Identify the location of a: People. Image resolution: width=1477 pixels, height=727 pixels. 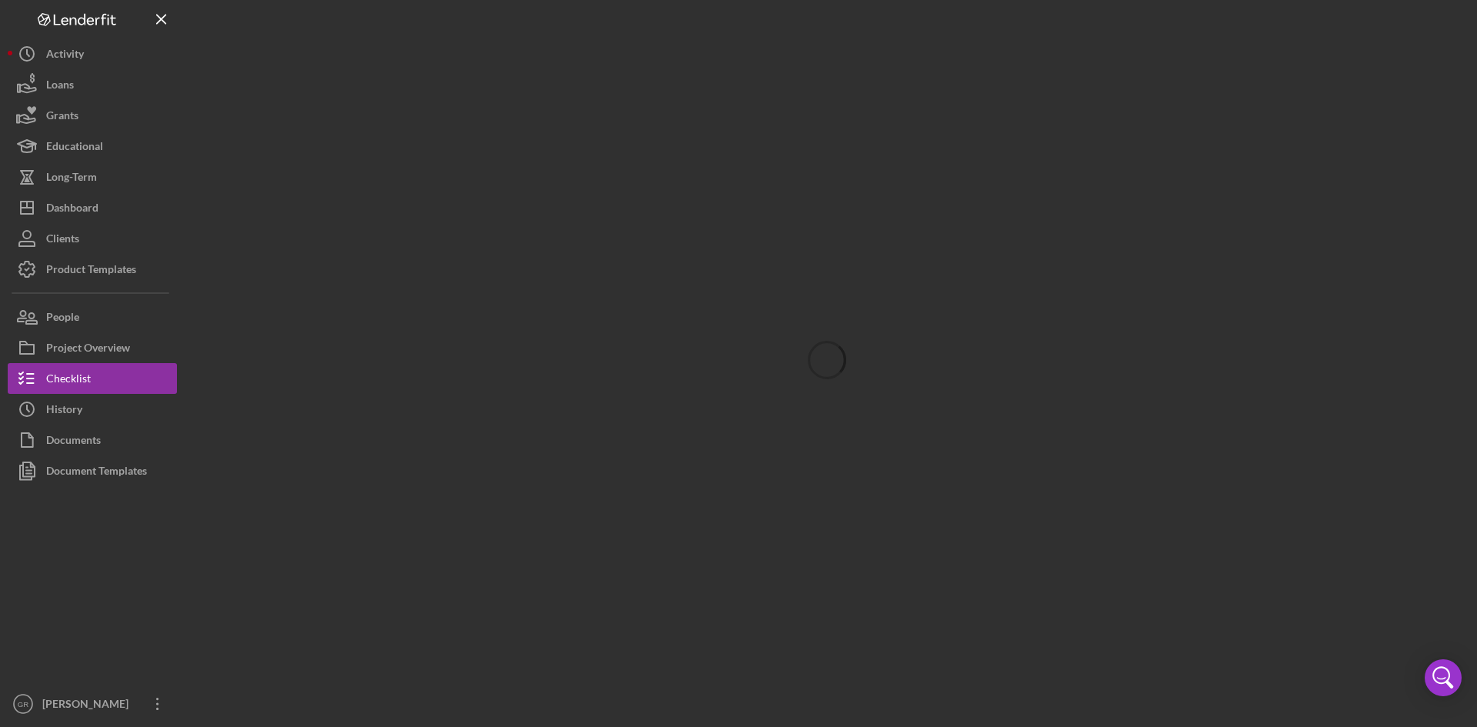
(92, 317).